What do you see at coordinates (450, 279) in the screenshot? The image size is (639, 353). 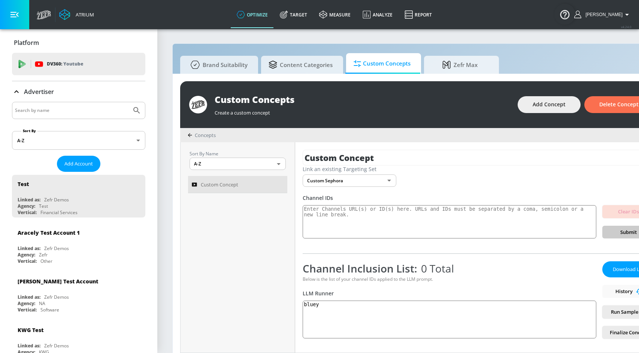 I see `div: Below is the list of your channel IDs applied to the LLM prompt.` at bounding box center [450, 279].